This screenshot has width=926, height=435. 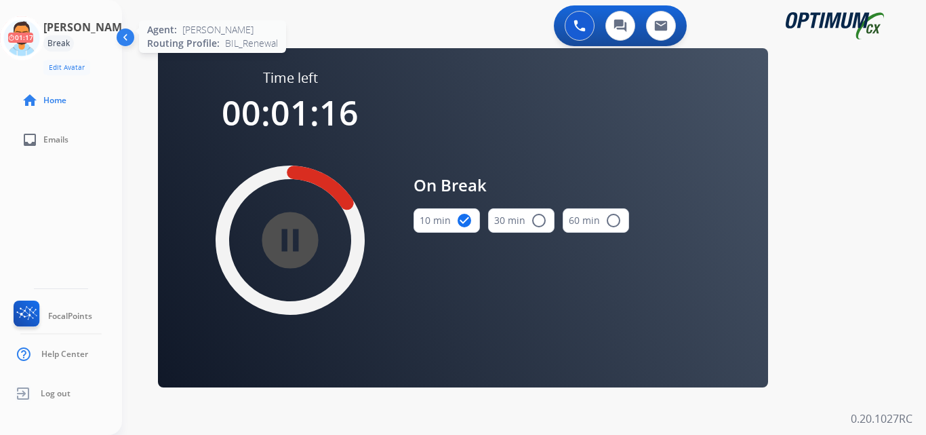 I want to click on span: Routing Profile:, so click(x=183, y=43).